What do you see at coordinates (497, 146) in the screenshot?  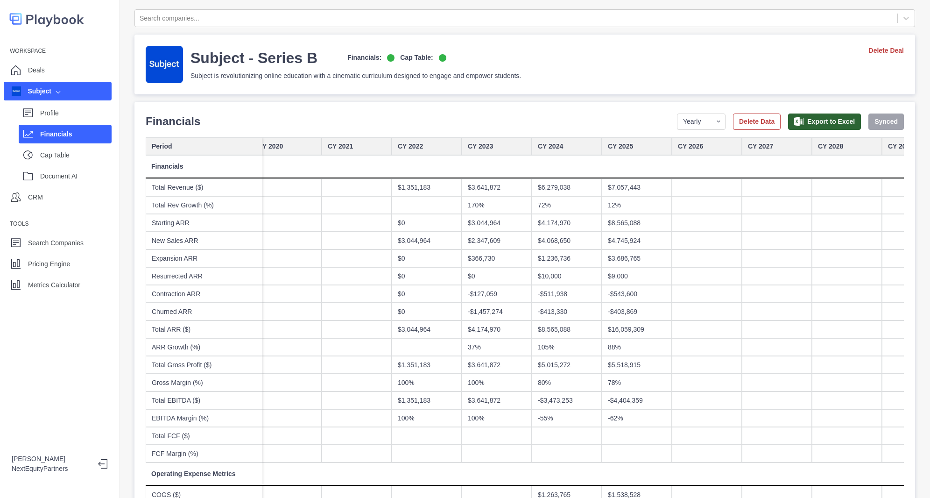 I see `div: CY 2023` at bounding box center [497, 146].